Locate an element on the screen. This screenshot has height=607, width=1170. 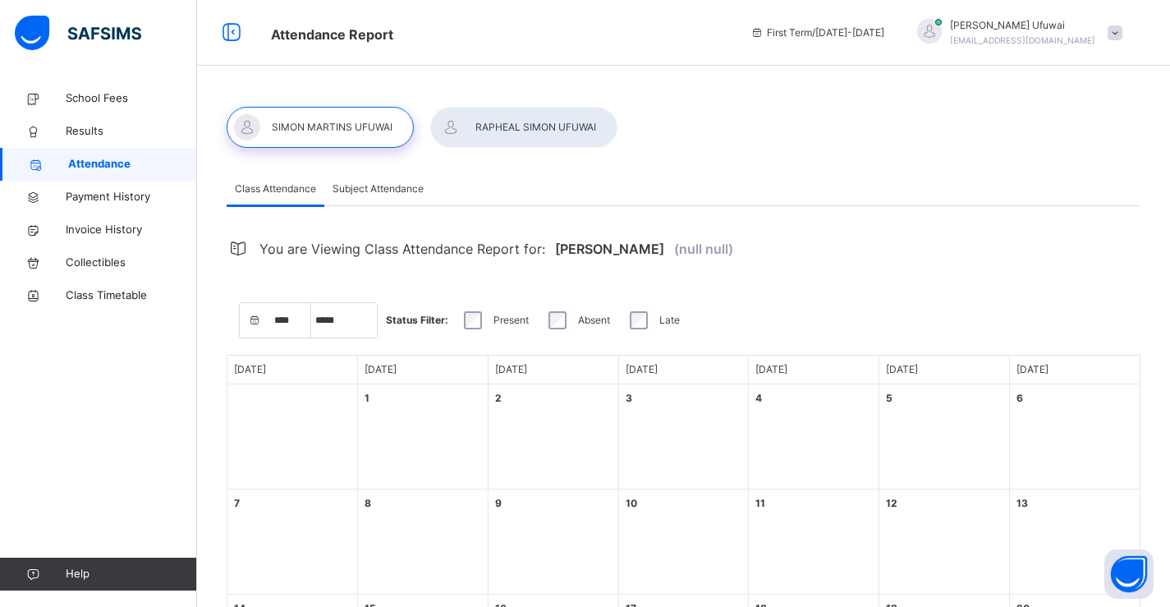
div: 6 is located at coordinates (1020, 398).